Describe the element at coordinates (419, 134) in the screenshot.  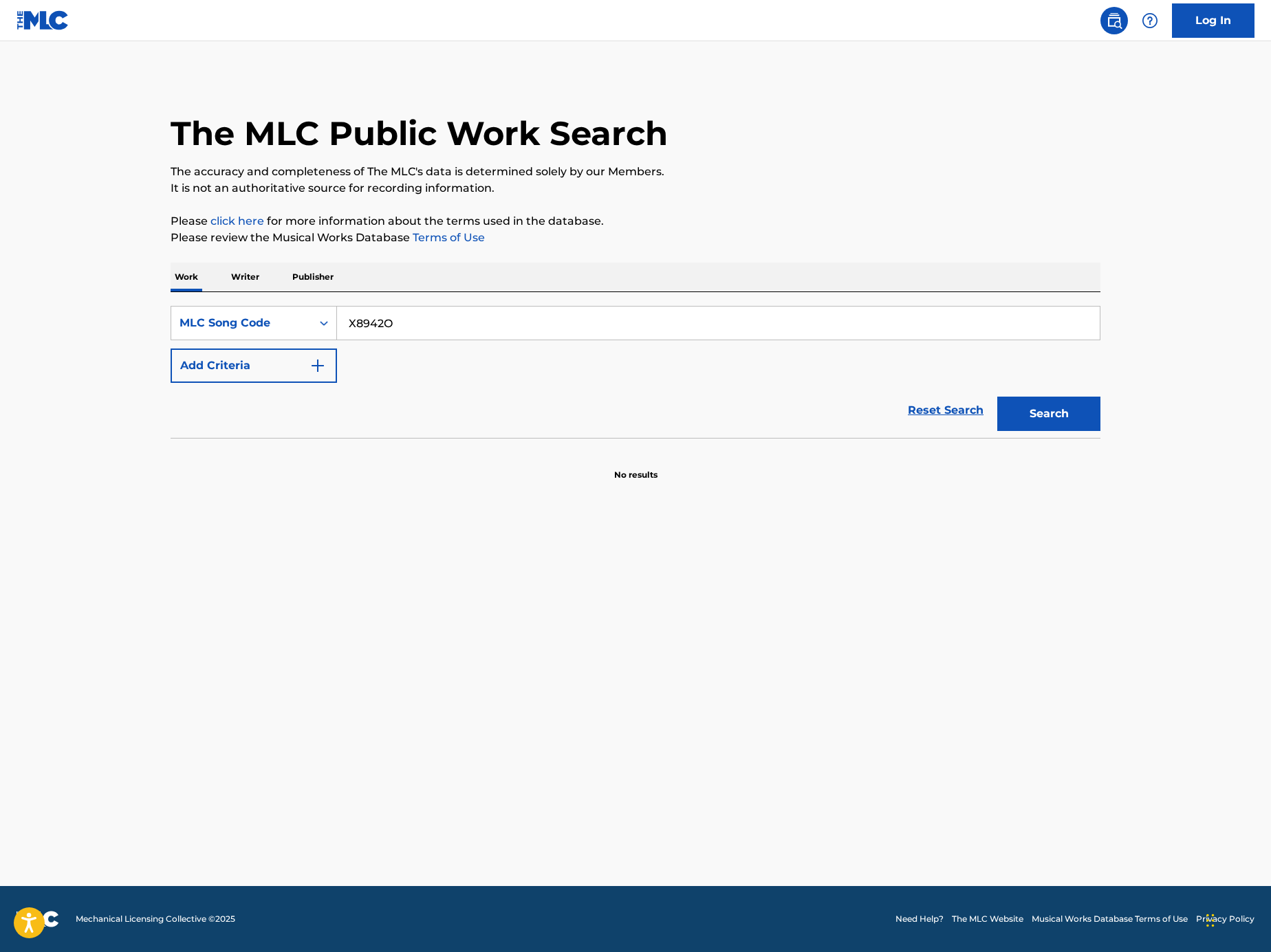
I see `h1: The MLC Public Work Search` at that location.